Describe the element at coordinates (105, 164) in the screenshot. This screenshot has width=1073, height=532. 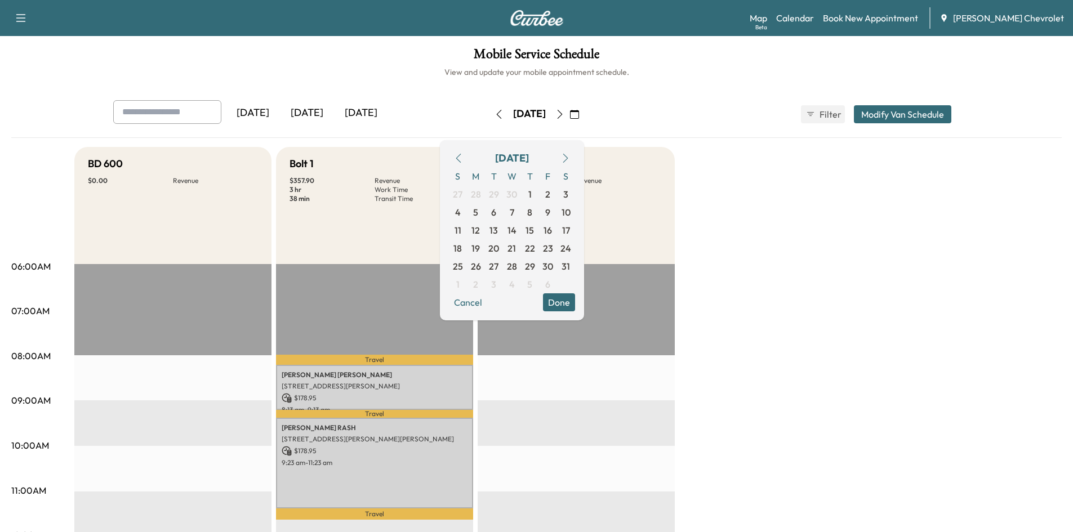
I see `h5: BD 600` at that location.